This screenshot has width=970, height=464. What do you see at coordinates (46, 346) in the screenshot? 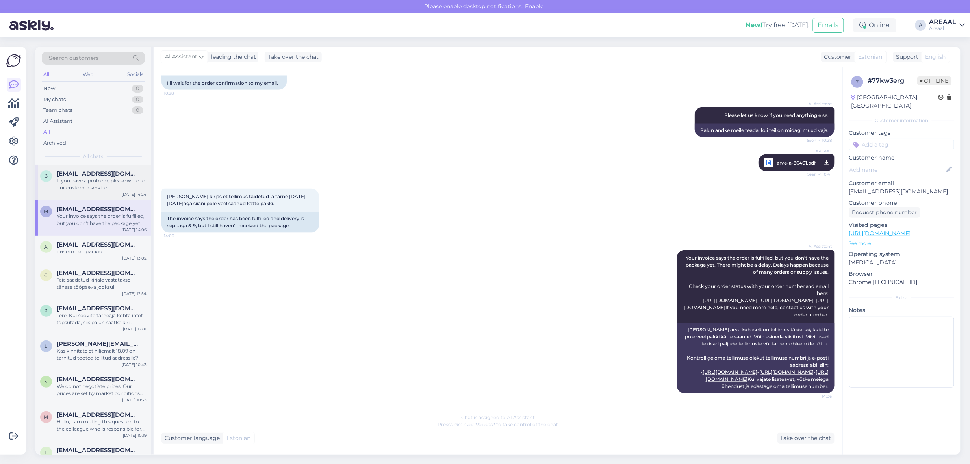
I see `span: L` at bounding box center [46, 346].